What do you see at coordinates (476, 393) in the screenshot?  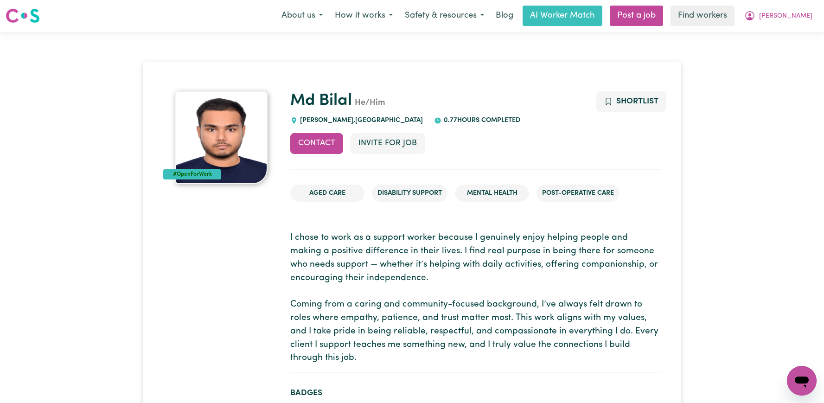 I see `h2: Badges` at bounding box center [476, 393].